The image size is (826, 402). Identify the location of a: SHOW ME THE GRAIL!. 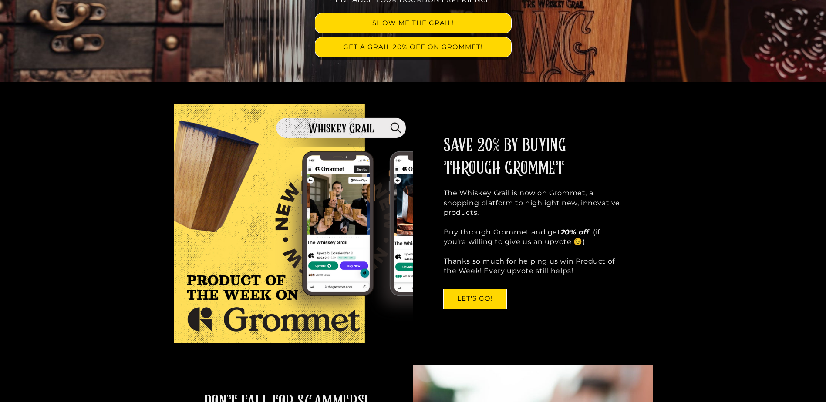
(413, 23).